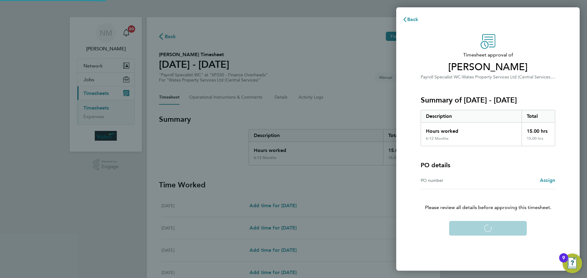 The width and height of the screenshot is (587, 278). I want to click on span: Wates Property Services Ltd (Central Services), so click(508, 77).